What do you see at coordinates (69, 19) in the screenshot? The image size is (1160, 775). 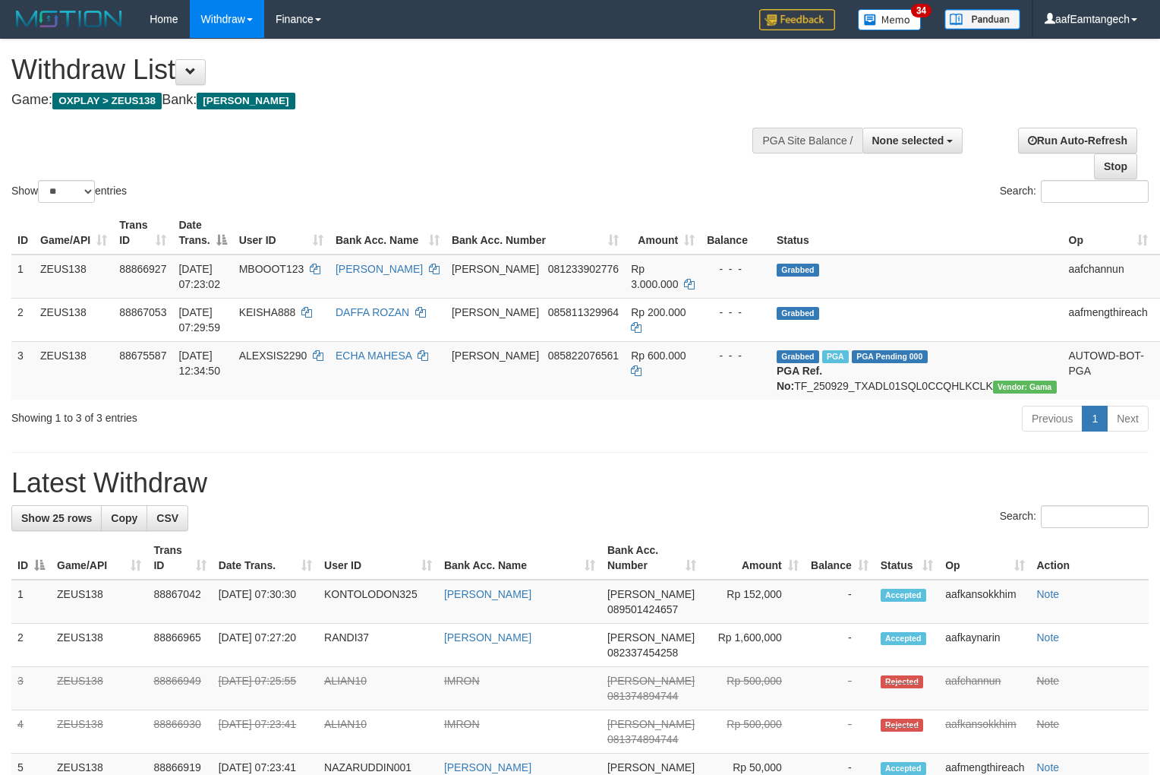 I see `img: MOTION_logo.png` at bounding box center [69, 19].